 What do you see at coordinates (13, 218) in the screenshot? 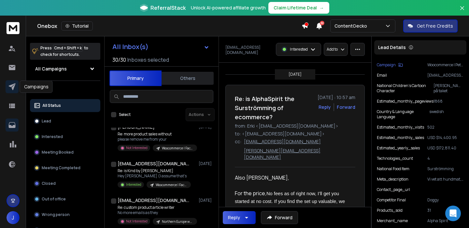
I see `span: J` at bounding box center [13, 218].